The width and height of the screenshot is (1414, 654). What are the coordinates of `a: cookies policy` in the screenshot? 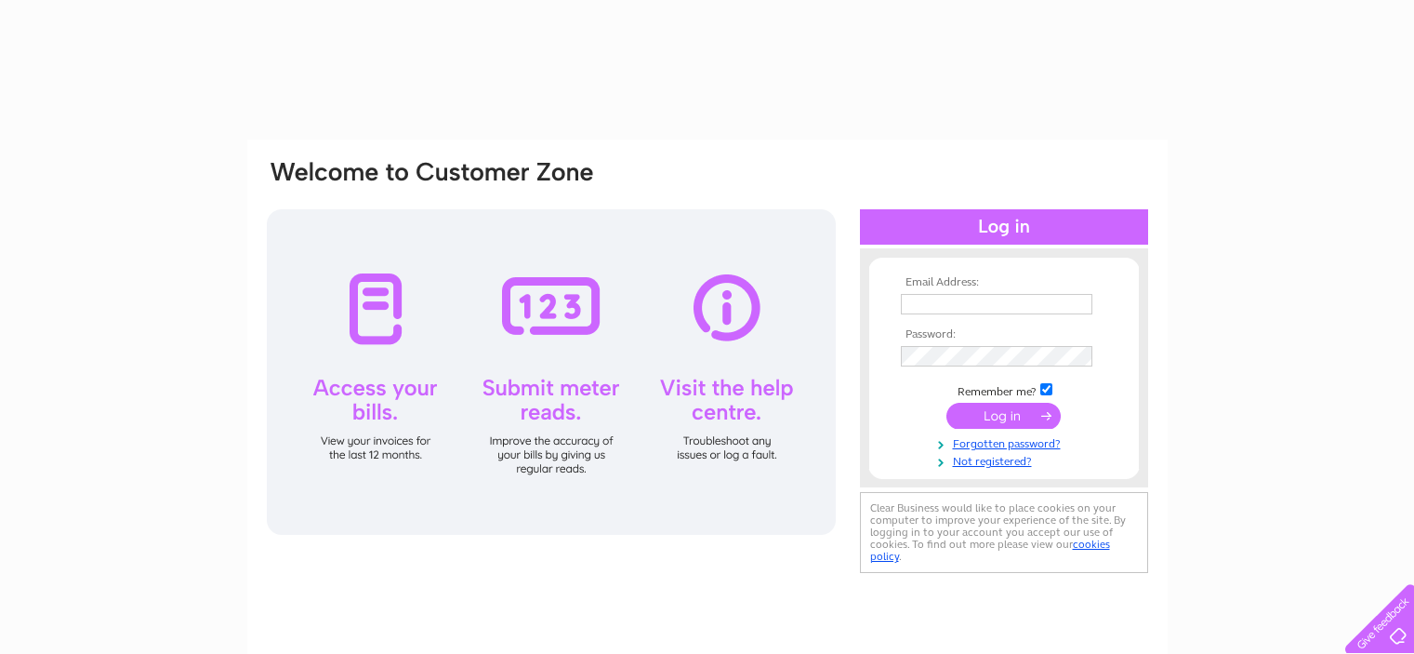 It's located at (990, 550).